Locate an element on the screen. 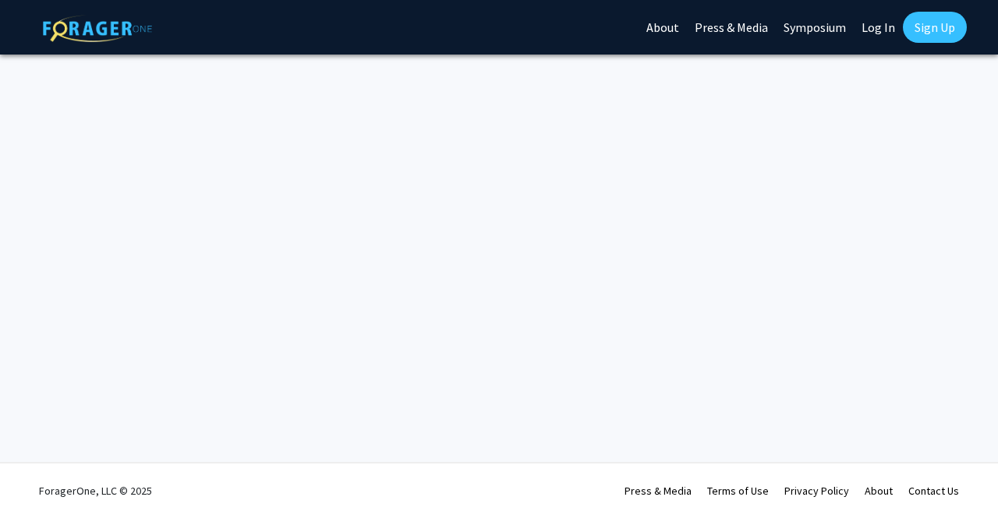  a: Sign Up is located at coordinates (935, 27).